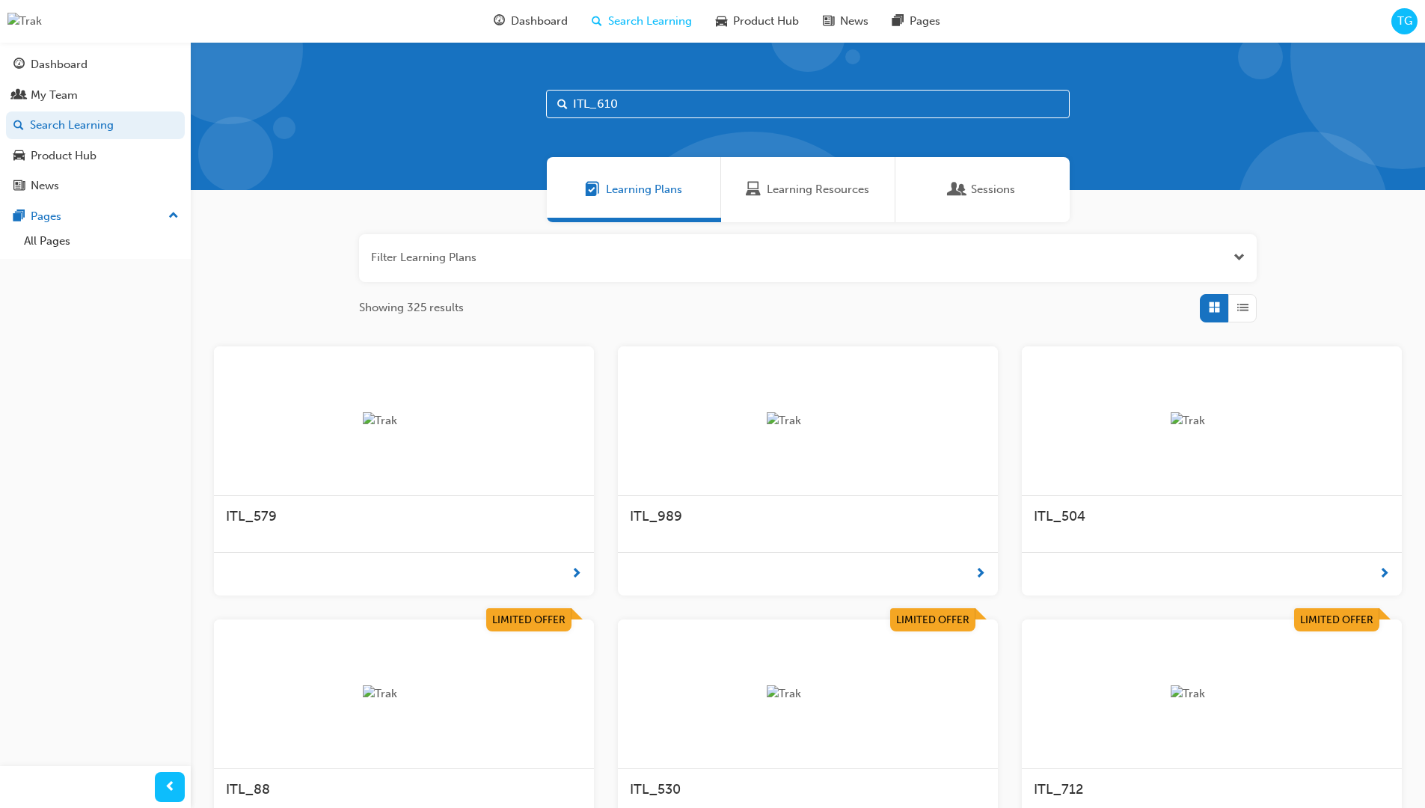 The width and height of the screenshot is (1425, 808). What do you see at coordinates (173, 216) in the screenshot?
I see `span: up-icon` at bounding box center [173, 216].